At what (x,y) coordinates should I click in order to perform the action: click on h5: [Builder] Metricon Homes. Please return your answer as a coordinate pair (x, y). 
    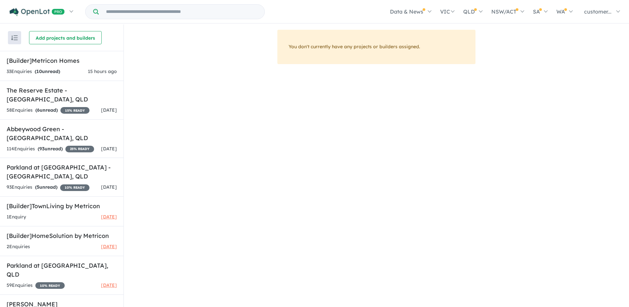
    Looking at the image, I should click on (62, 60).